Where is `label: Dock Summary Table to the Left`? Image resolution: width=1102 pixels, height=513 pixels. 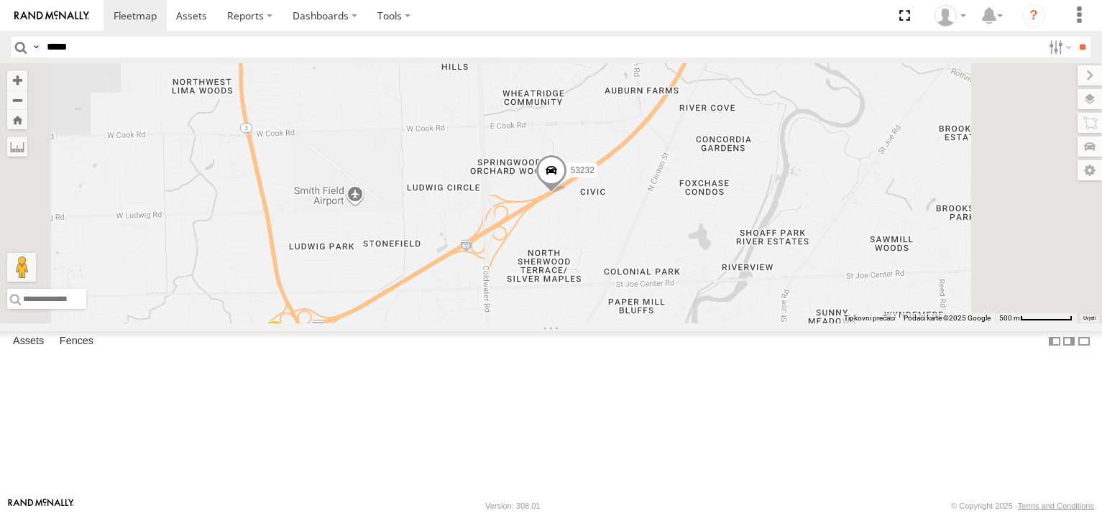 label: Dock Summary Table to the Left is located at coordinates (1055, 342).